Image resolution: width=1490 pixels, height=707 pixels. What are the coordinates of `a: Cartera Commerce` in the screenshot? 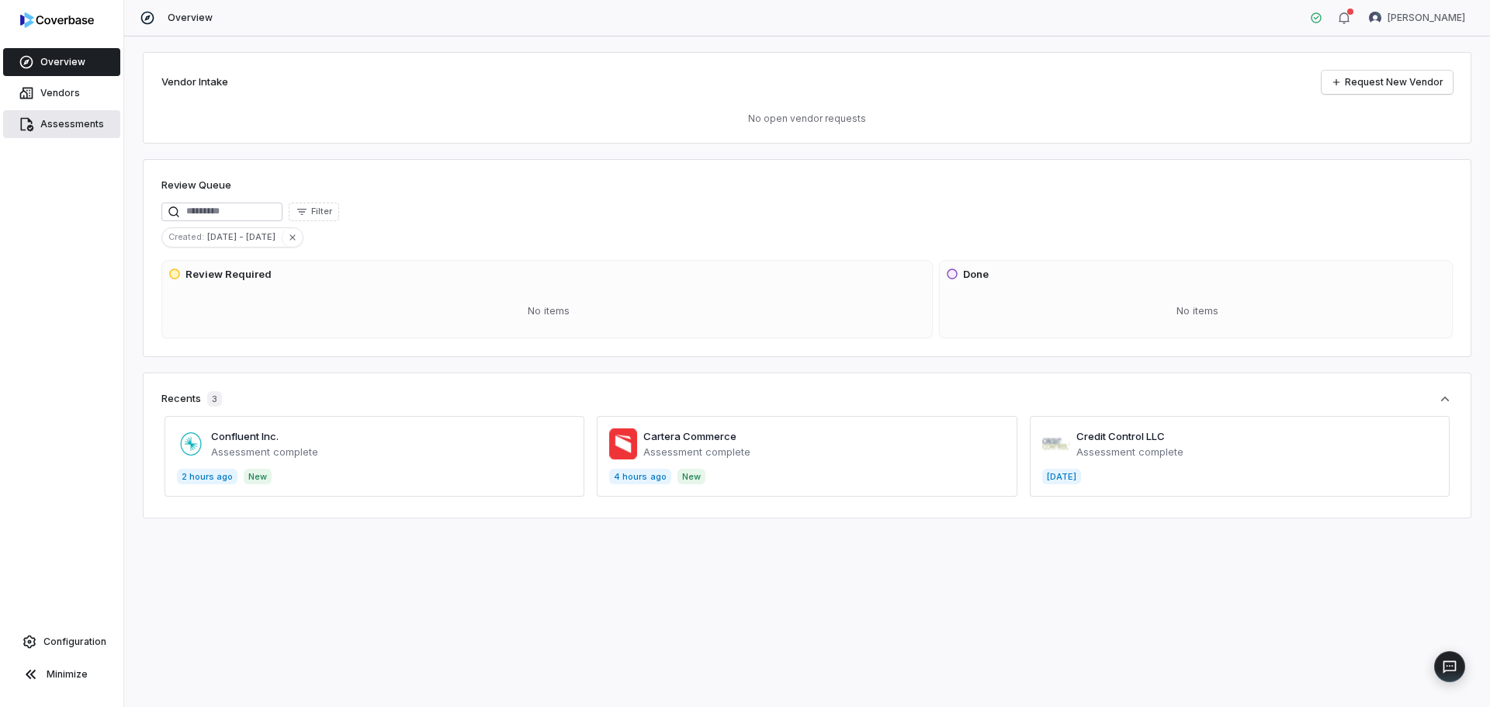 It's located at (690, 436).